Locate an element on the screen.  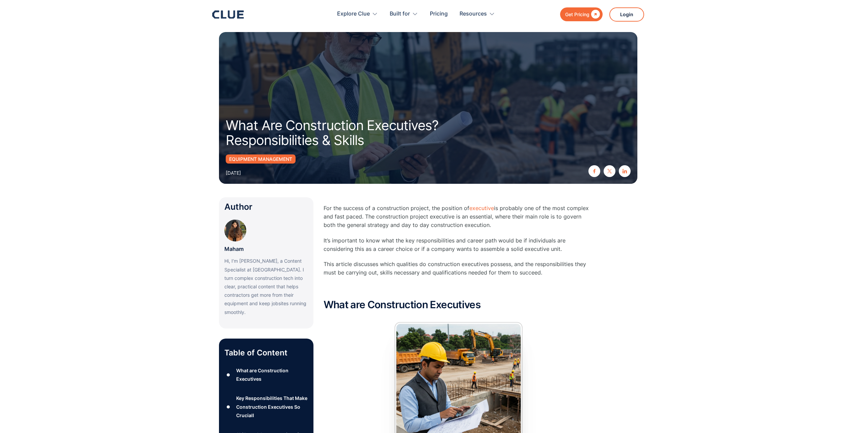
a: executive is located at coordinates (482, 208).